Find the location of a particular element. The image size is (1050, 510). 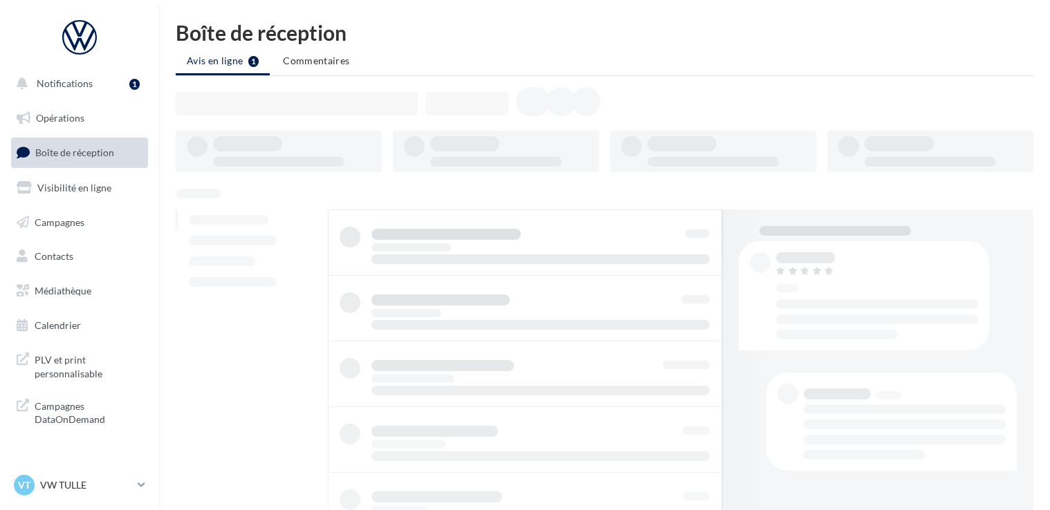

a: Opérations is located at coordinates (80, 118).